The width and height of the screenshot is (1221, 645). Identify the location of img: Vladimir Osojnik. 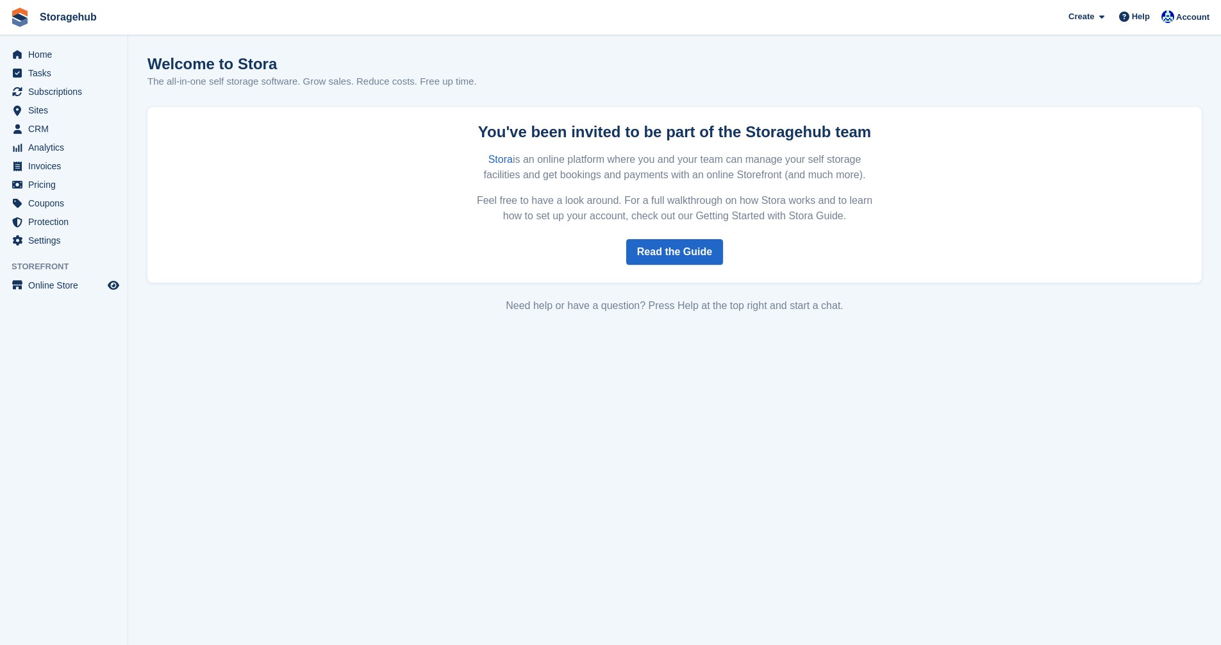
(1168, 17).